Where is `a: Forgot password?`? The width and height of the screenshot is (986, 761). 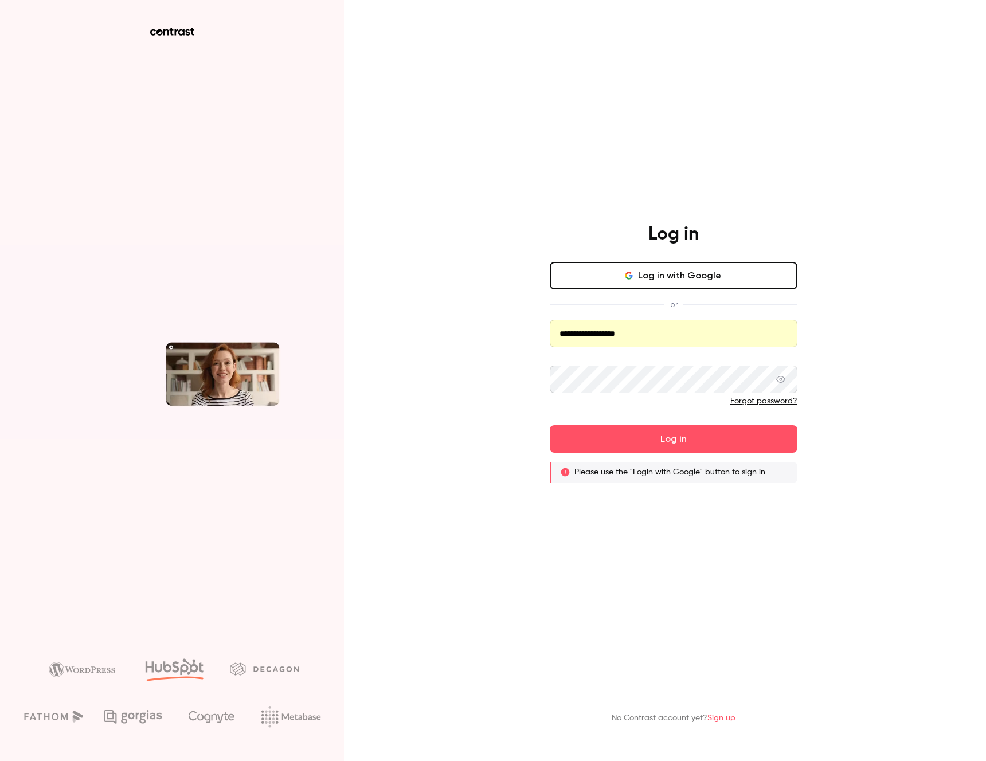
a: Forgot password? is located at coordinates (764, 401).